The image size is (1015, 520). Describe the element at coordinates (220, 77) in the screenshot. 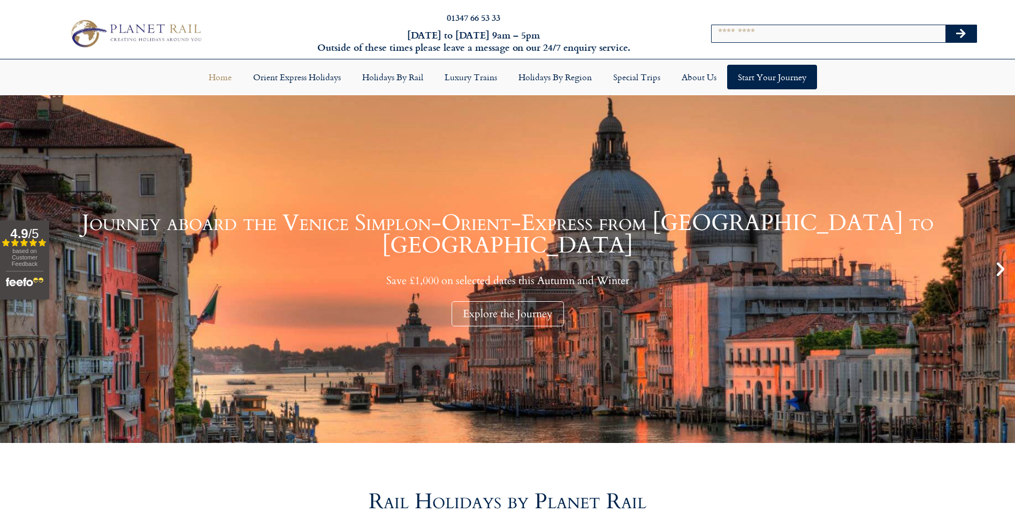

I see `a: Home` at that location.